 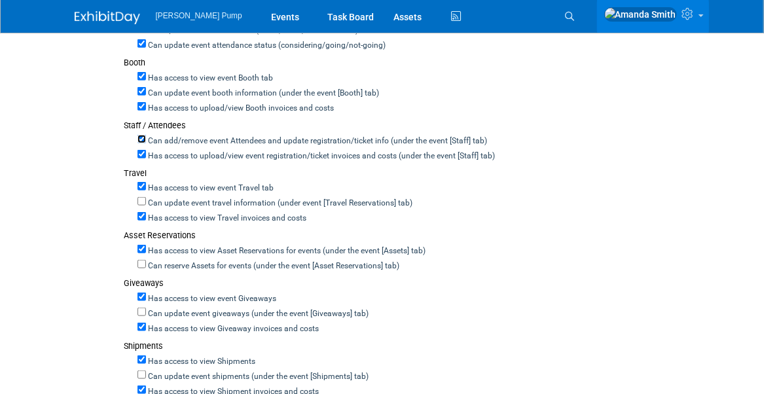 What do you see at coordinates (107, 18) in the screenshot?
I see `img: ExhibitDay` at bounding box center [107, 18].